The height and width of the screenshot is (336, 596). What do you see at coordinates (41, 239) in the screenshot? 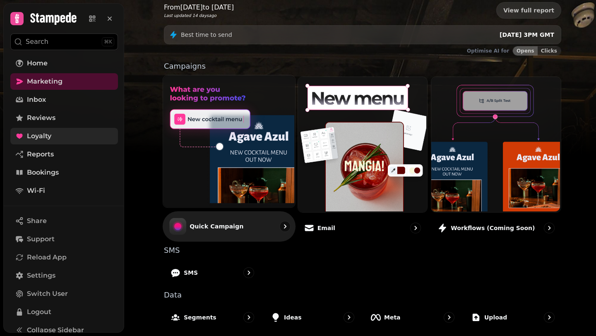
I see `span: Support` at bounding box center [41, 239].